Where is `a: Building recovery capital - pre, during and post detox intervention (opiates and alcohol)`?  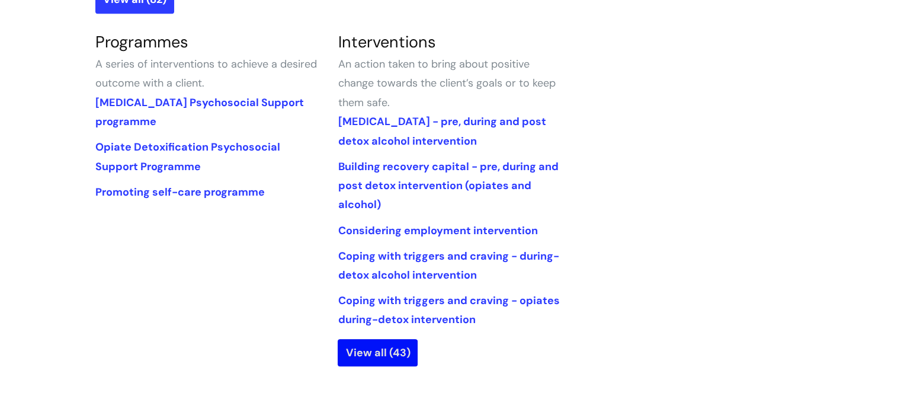
a: Building recovery capital - pre, during and post detox intervention (opiates and alcohol) is located at coordinates (448, 185).